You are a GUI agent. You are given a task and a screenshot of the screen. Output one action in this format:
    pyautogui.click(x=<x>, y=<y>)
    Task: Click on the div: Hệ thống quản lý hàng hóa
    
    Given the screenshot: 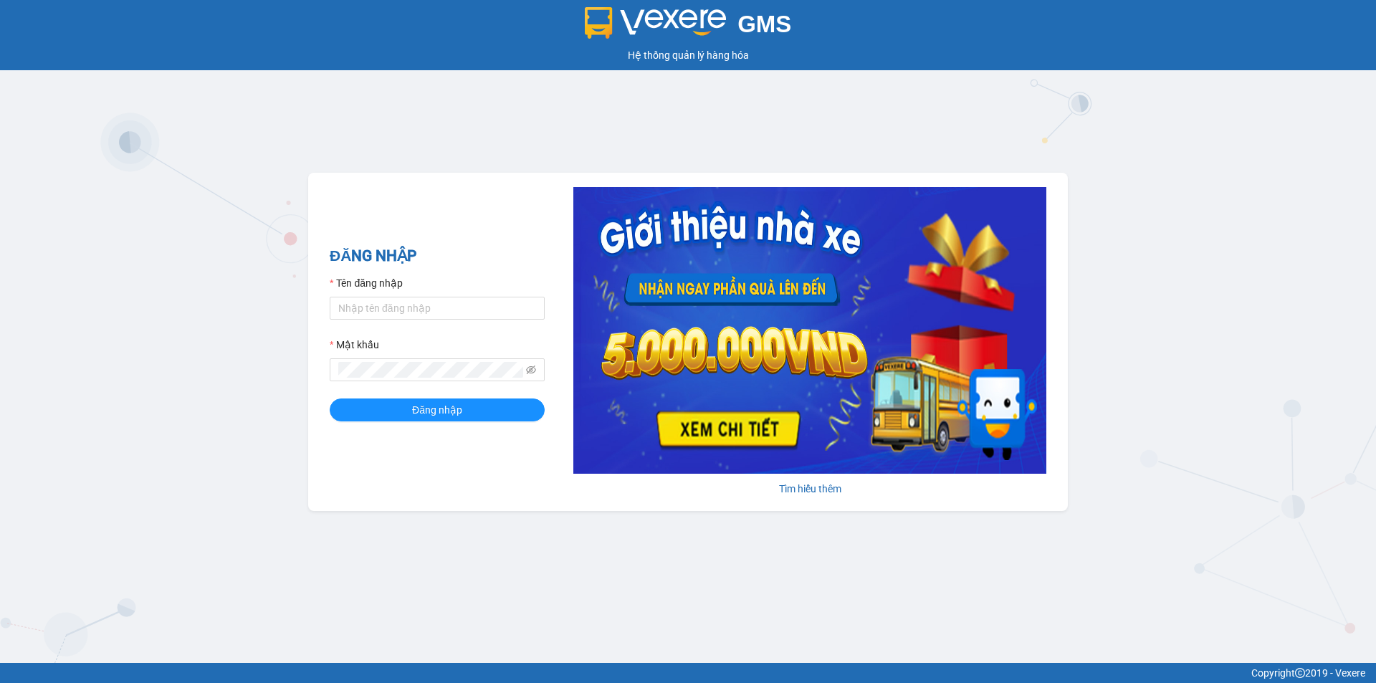 What is the action you would take?
    pyautogui.click(x=688, y=55)
    